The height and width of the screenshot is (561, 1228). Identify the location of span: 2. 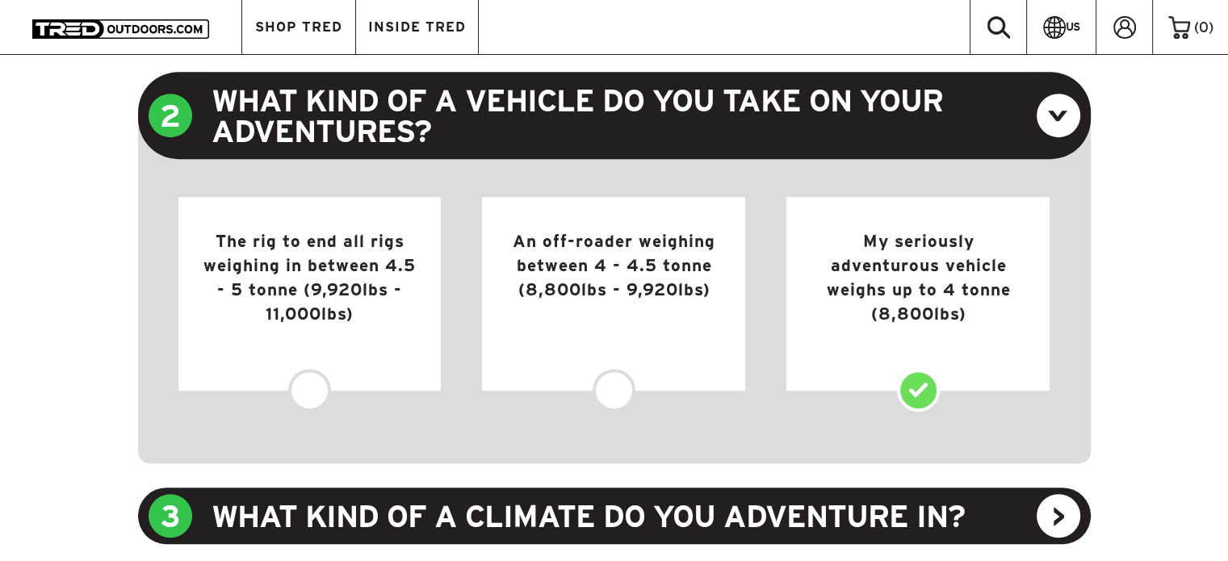
(170, 115).